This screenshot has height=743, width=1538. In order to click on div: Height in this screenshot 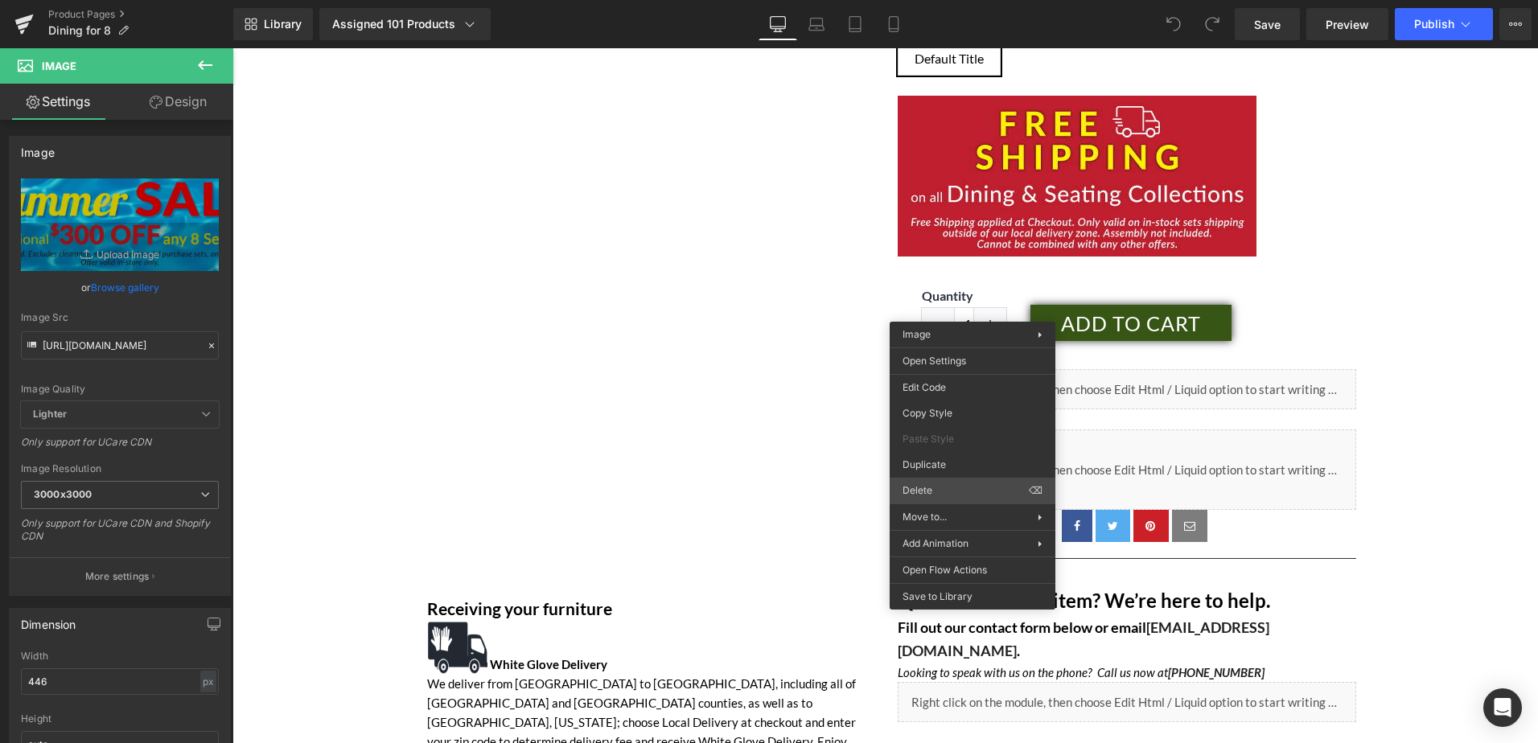, I will do `click(120, 719)`.